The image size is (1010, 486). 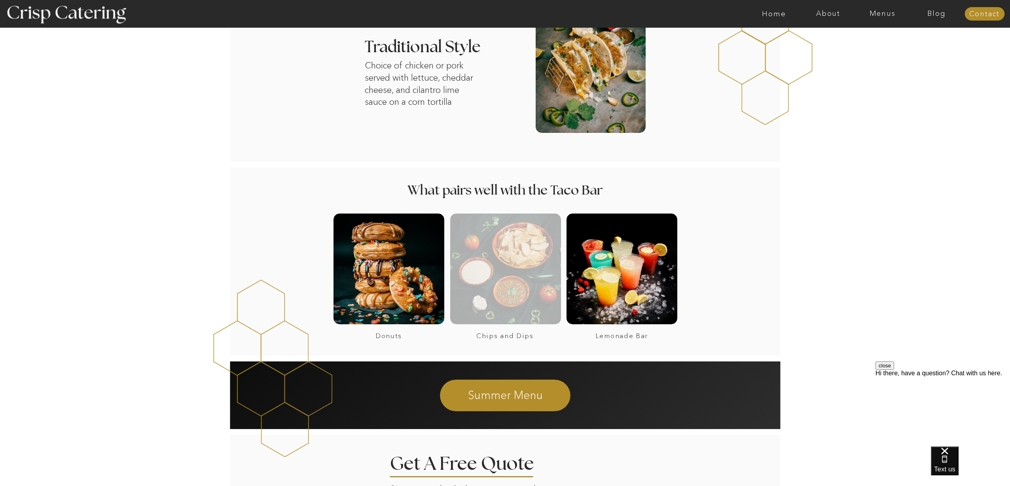 I want to click on h3: Donuts, so click(x=389, y=336).